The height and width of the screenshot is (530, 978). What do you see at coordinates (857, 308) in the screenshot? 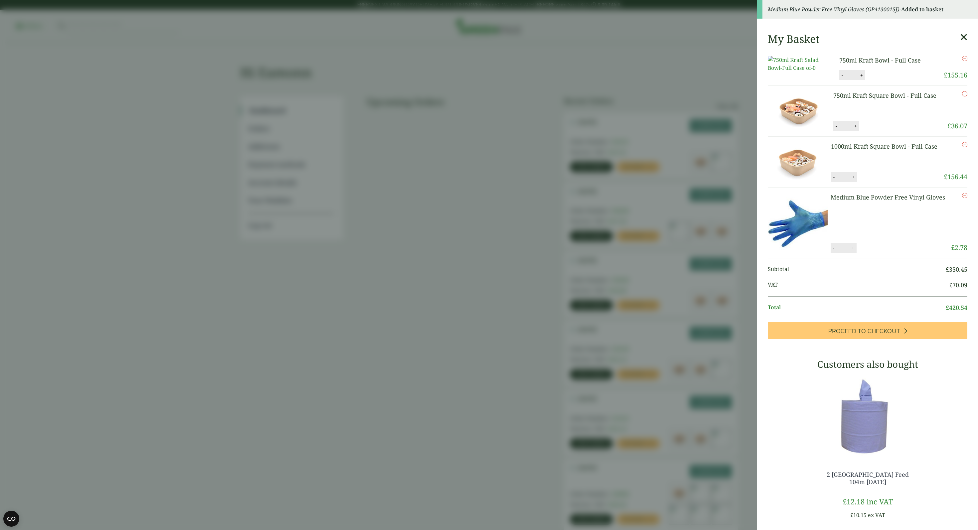
I see `span: Total` at bounding box center [857, 308].